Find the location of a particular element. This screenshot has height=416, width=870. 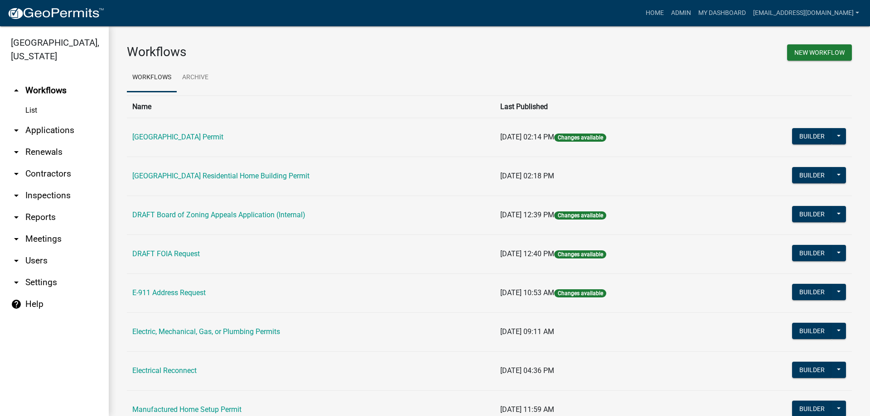

a: Admin is located at coordinates (681, 13).